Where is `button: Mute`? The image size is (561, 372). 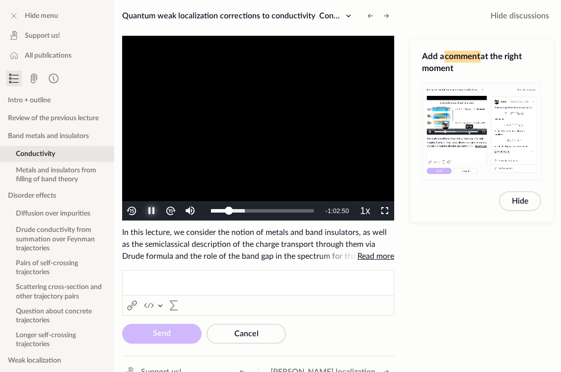
button: Mute is located at coordinates (190, 210).